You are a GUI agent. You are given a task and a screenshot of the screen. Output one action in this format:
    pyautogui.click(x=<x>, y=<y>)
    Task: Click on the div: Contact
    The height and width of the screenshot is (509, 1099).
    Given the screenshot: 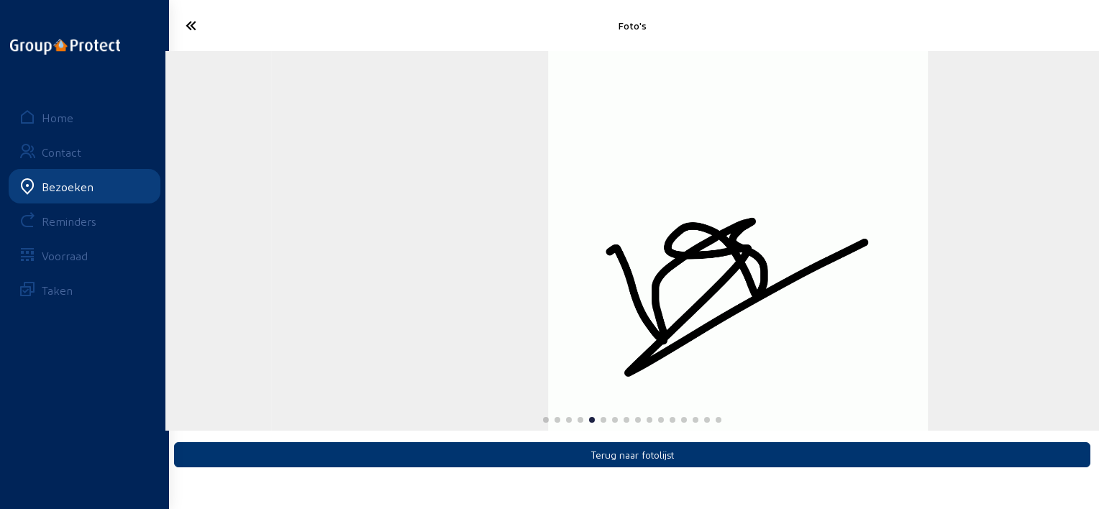 What is the action you would take?
    pyautogui.click(x=61, y=152)
    